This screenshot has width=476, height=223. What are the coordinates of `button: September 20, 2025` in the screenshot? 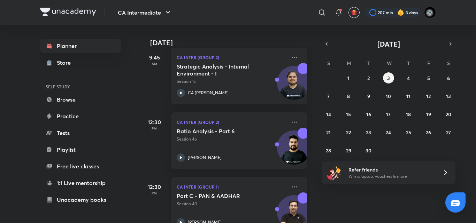 It's located at (448, 114).